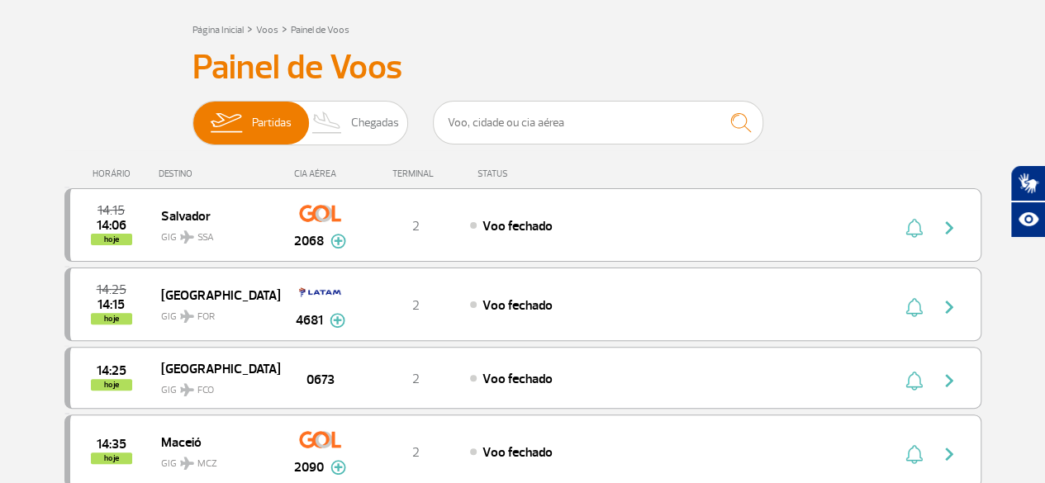 Image resolution: width=1045 pixels, height=483 pixels. What do you see at coordinates (225, 123) in the screenshot?
I see `img: slider-embarque` at bounding box center [225, 123].